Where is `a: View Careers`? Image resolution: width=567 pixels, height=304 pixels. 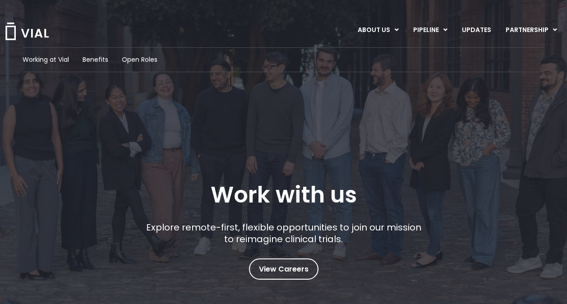
a: View Careers is located at coordinates (284, 269).